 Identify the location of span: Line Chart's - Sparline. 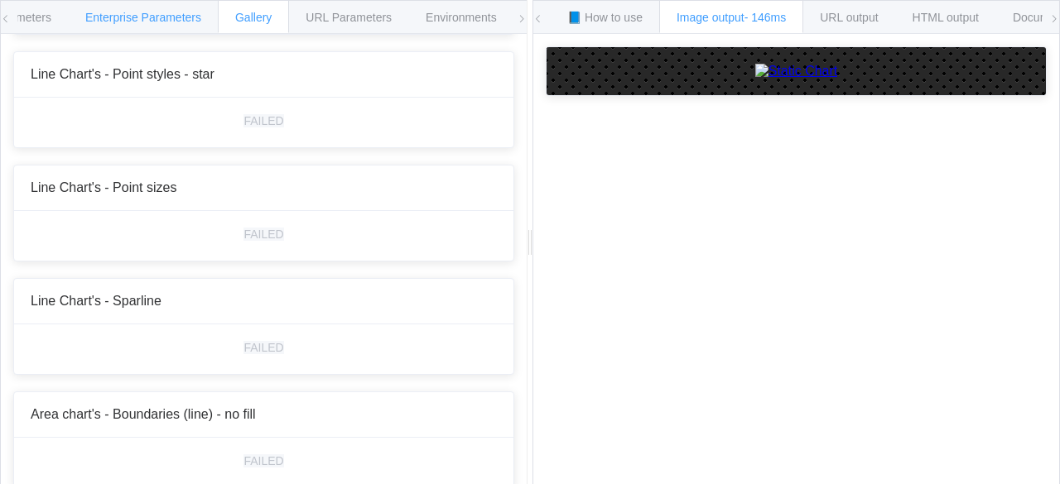
(96, 301).